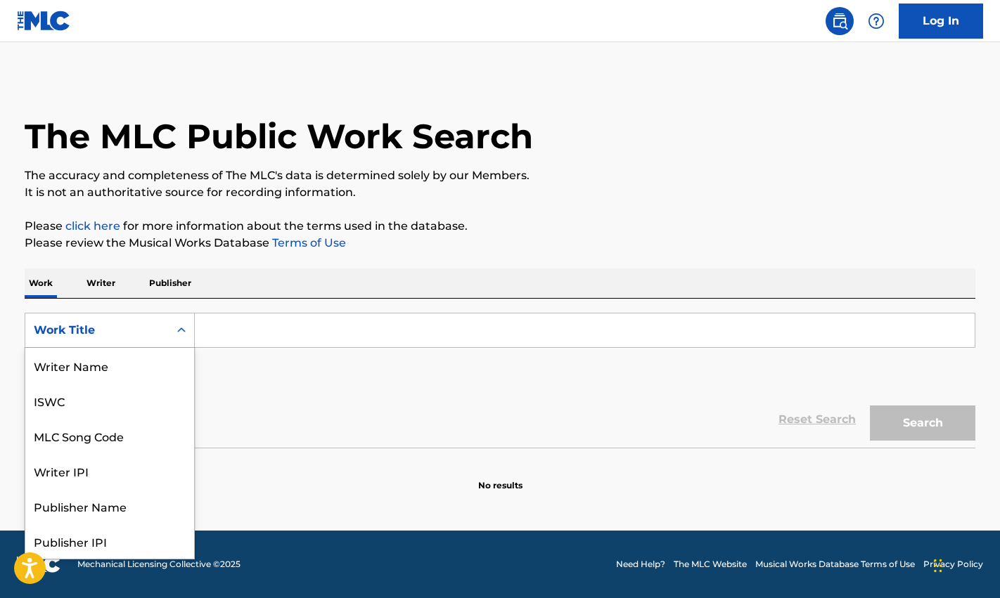 This screenshot has height=598, width=1000. I want to click on p: Writer, so click(101, 283).